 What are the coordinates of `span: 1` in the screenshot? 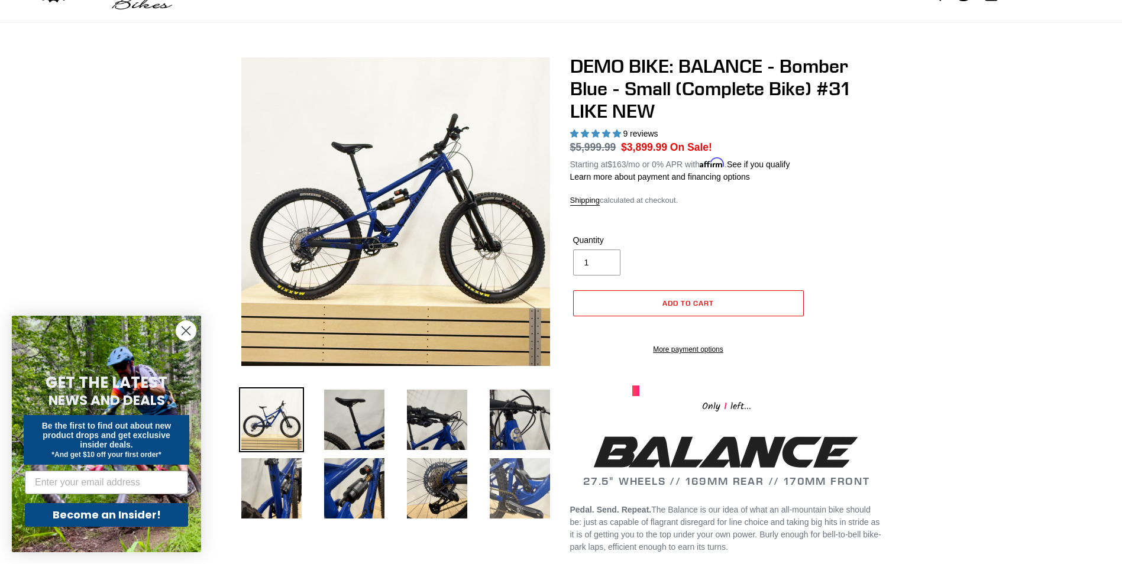 It's located at (725, 406).